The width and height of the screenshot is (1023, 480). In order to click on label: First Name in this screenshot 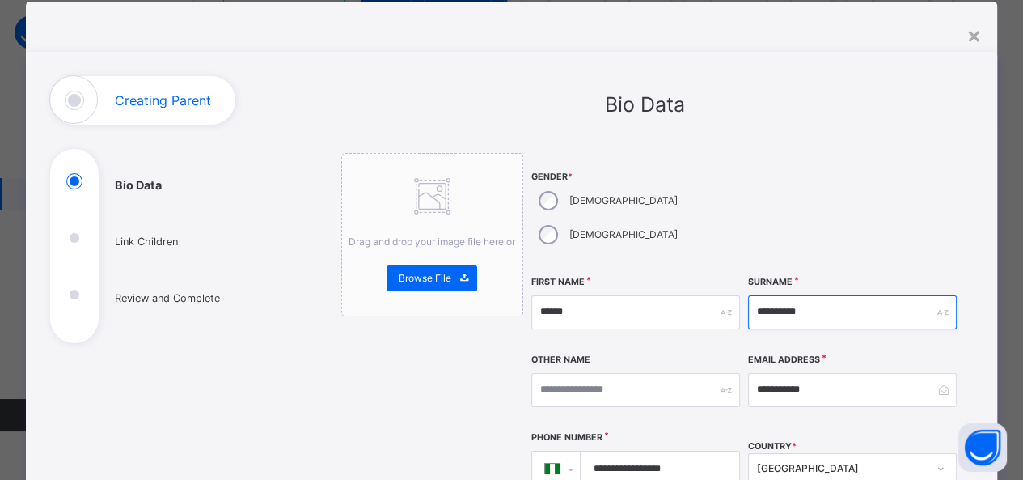, I will do `click(558, 282)`.